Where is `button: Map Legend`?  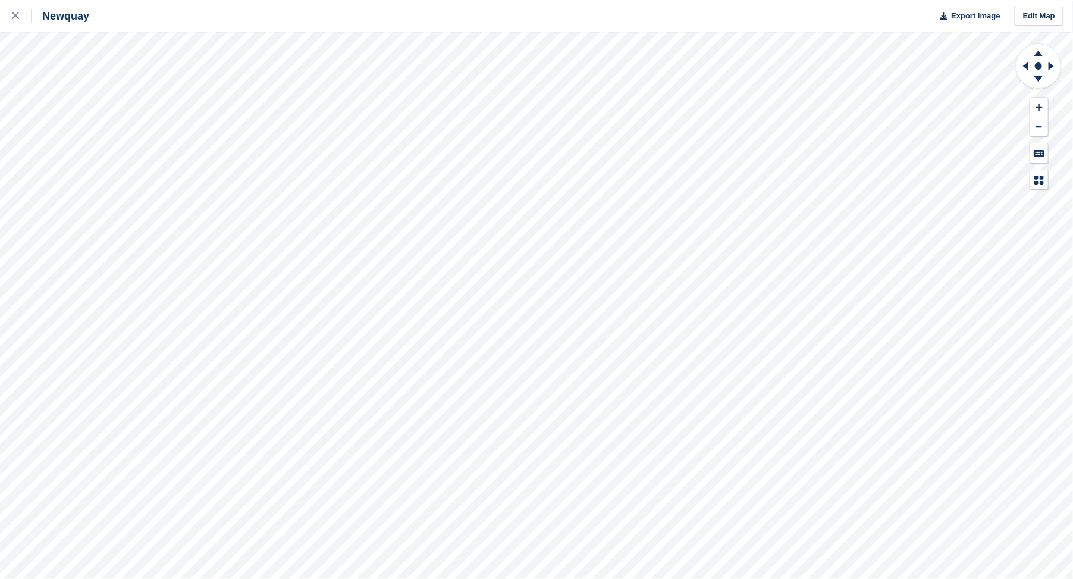 button: Map Legend is located at coordinates (1039, 180).